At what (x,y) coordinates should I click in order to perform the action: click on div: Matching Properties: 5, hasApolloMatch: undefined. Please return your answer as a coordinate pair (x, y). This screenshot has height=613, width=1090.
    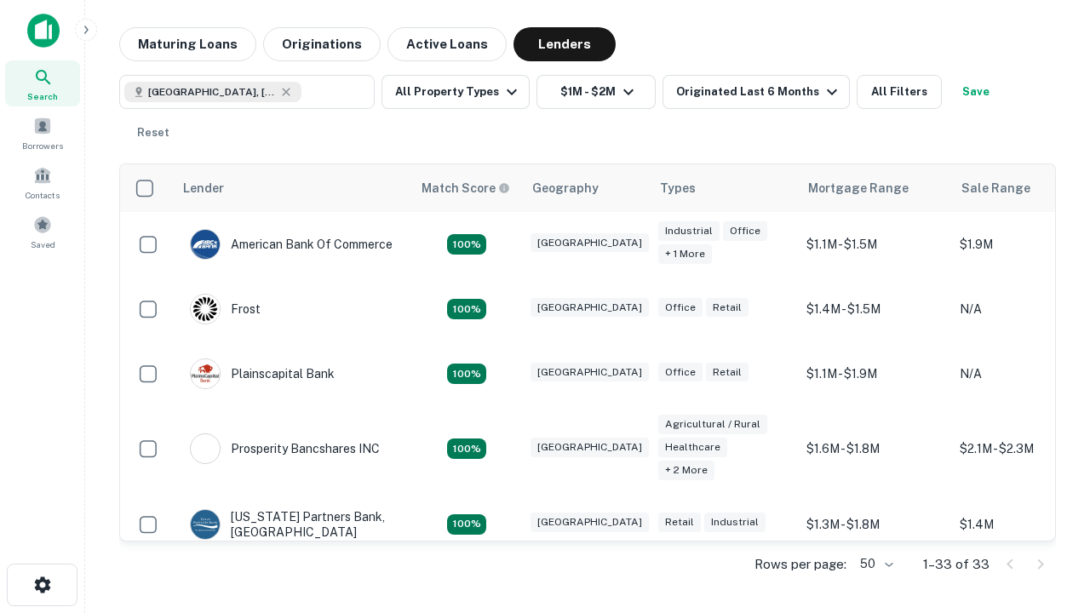
    Looking at the image, I should click on (467, 449).